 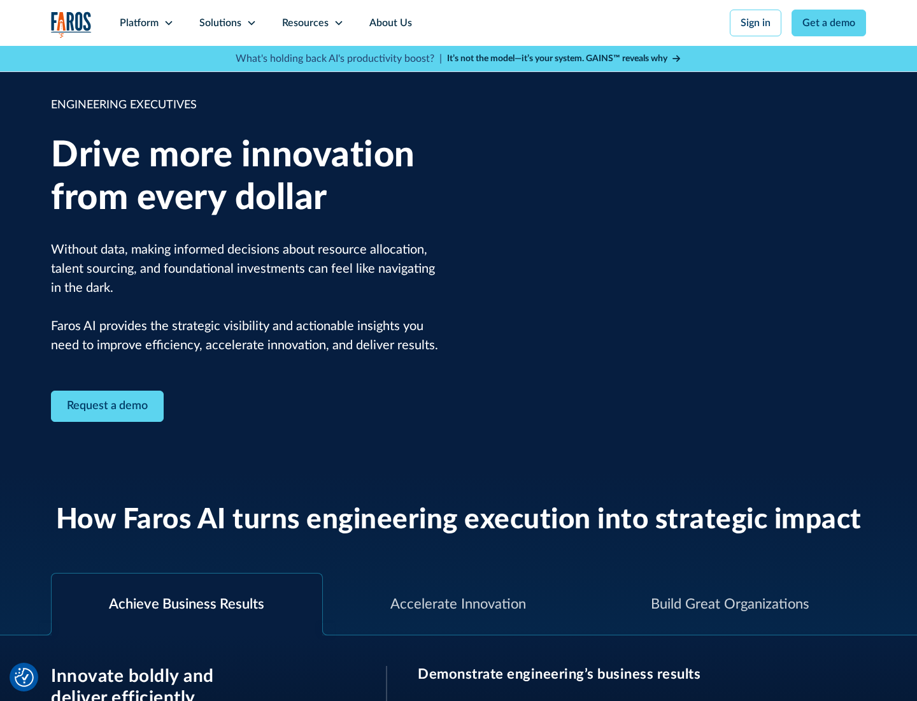 What do you see at coordinates (107, 406) in the screenshot?
I see `a: Contact Modal` at bounding box center [107, 406].